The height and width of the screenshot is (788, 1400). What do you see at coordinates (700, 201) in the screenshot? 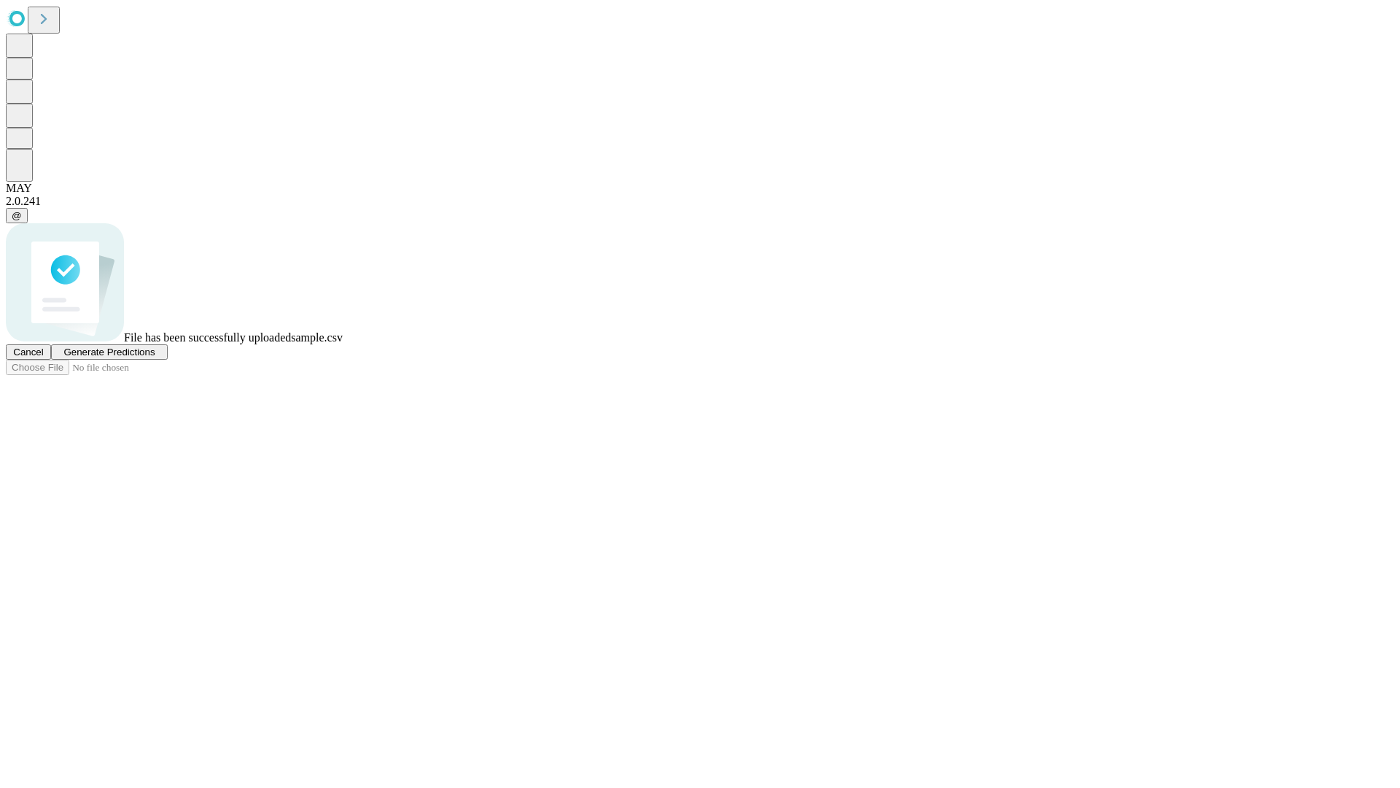
I see `div: 2.0.241` at bounding box center [700, 201].